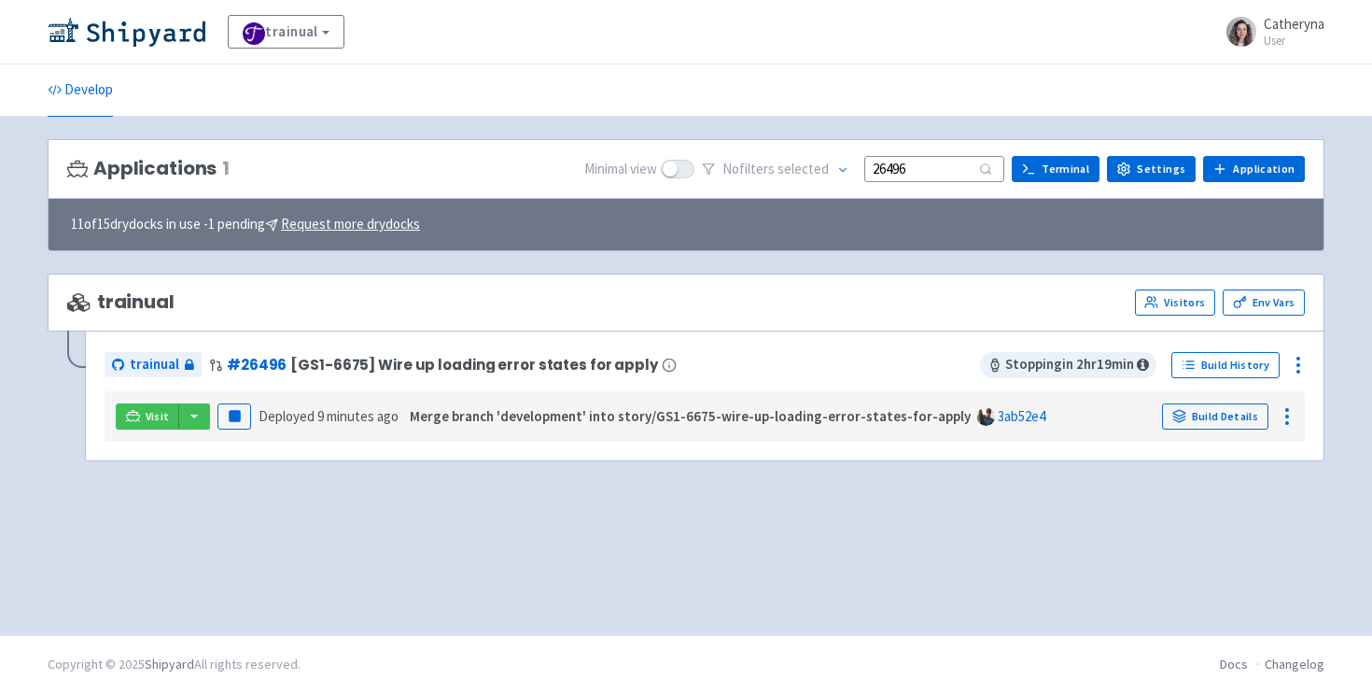  Describe the element at coordinates (234, 416) in the screenshot. I see `button: Pause` at that location.